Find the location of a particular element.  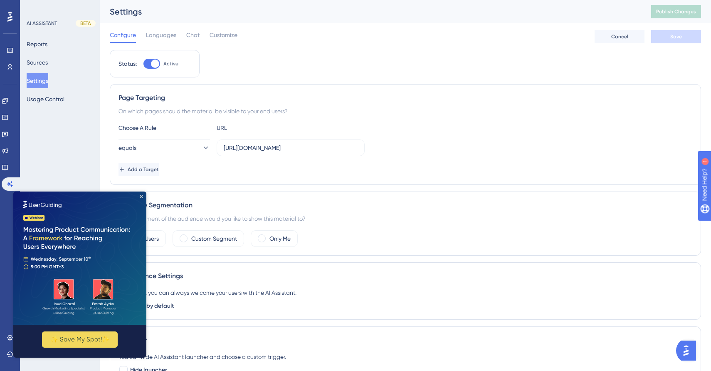

button: ✨ Save My Spot!✨ is located at coordinates (67, 148).